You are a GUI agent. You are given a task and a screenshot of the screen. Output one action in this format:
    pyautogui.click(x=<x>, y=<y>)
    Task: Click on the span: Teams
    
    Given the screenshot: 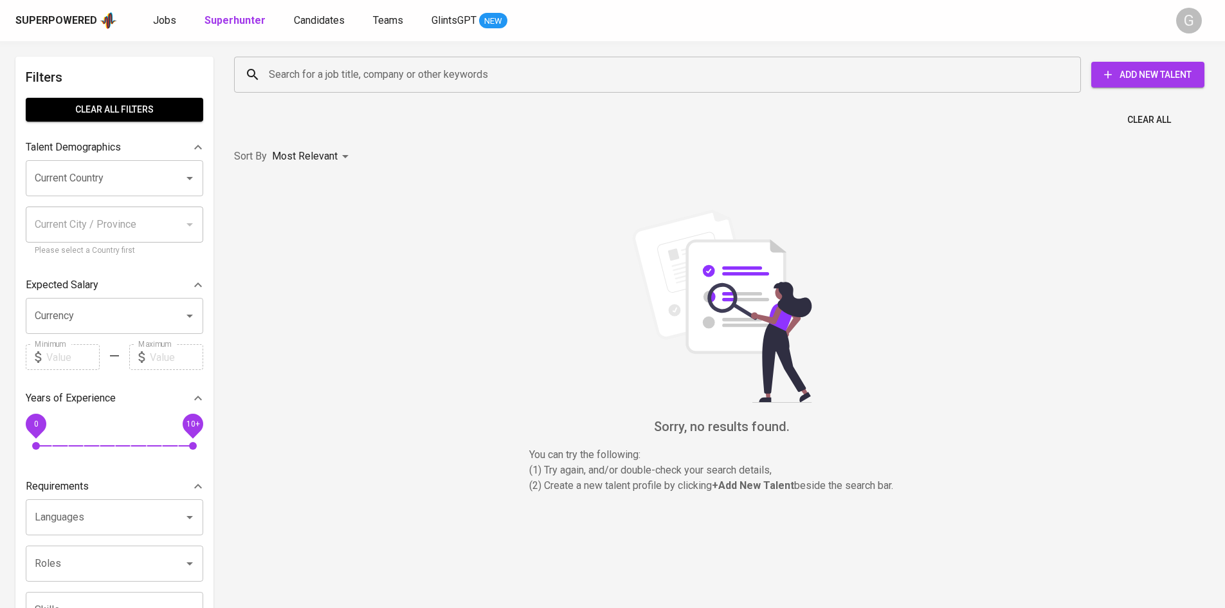 What is the action you would take?
    pyautogui.click(x=388, y=20)
    